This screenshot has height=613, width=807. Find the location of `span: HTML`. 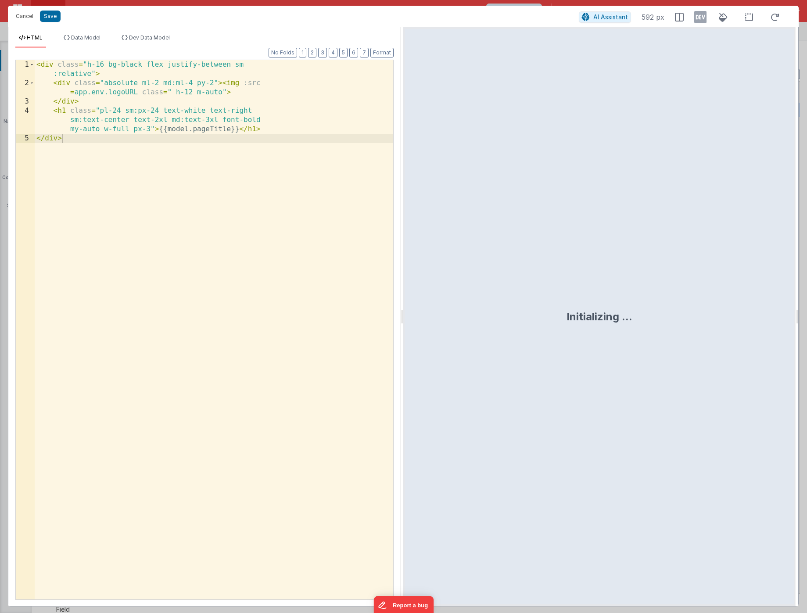

span: HTML is located at coordinates (35, 37).